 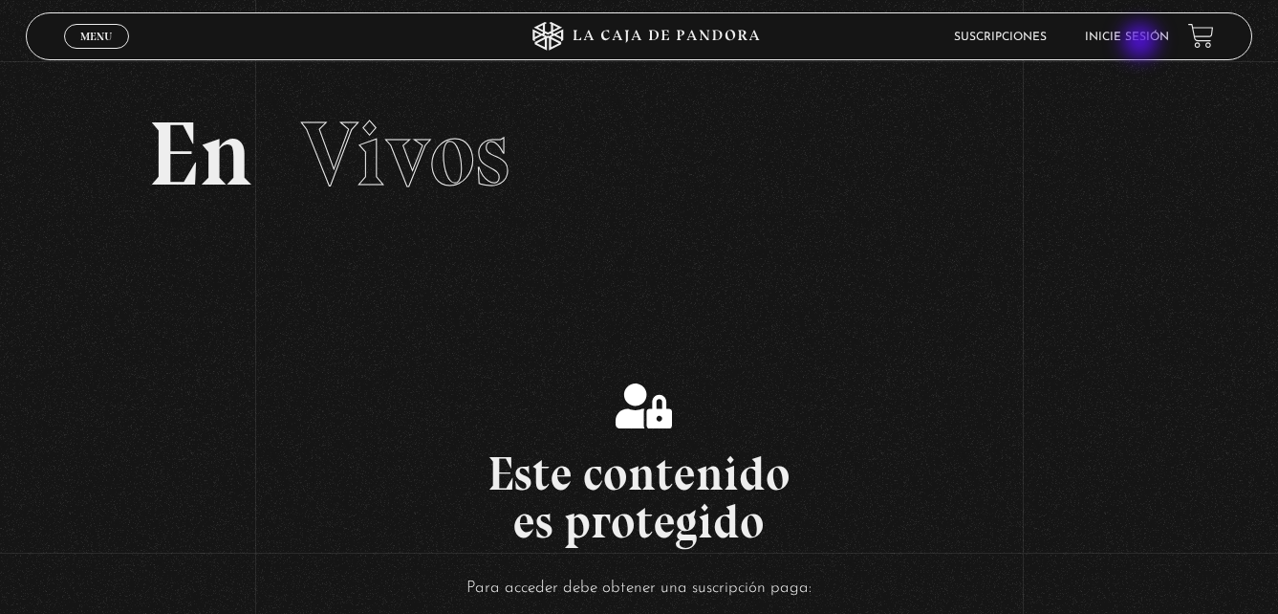 What do you see at coordinates (96, 36) in the screenshot?
I see `span: Menu` at bounding box center [96, 36].